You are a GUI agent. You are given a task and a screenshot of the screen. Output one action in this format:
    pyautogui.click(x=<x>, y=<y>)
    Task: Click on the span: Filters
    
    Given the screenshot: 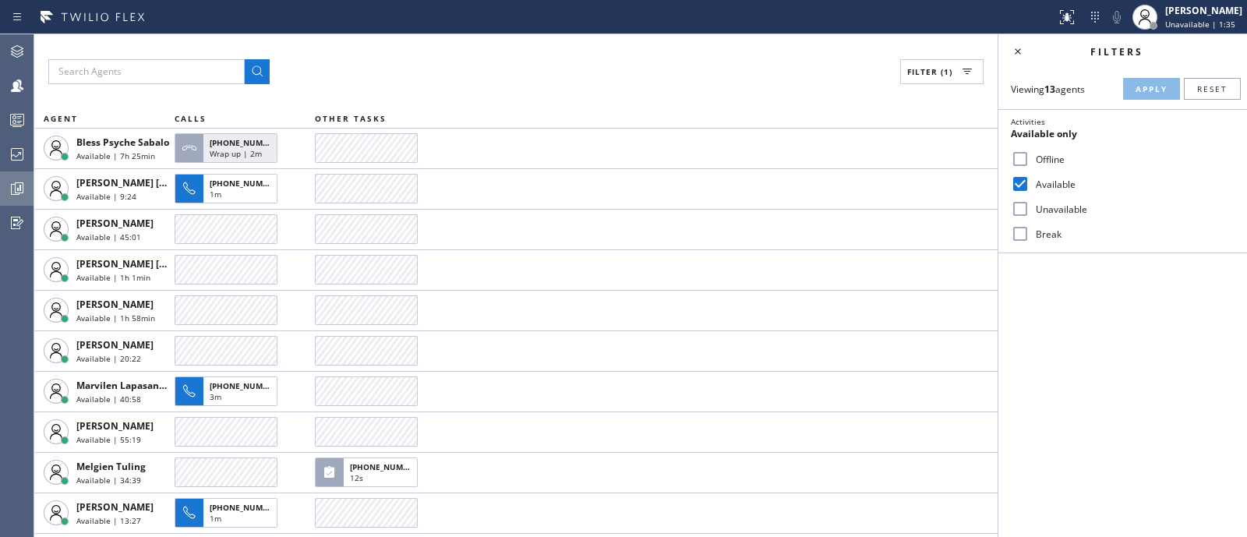 What is the action you would take?
    pyautogui.click(x=1117, y=51)
    